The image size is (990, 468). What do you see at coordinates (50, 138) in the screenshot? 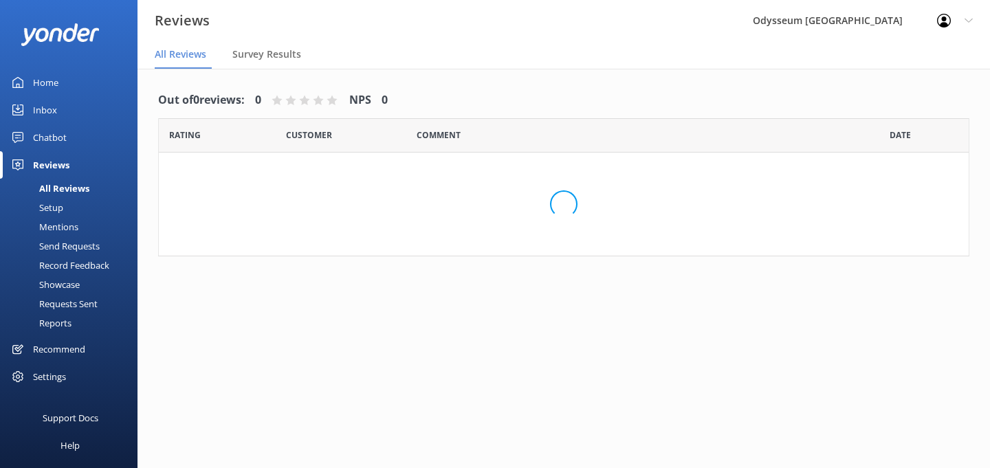
I see `div: Chatbot` at bounding box center [50, 138].